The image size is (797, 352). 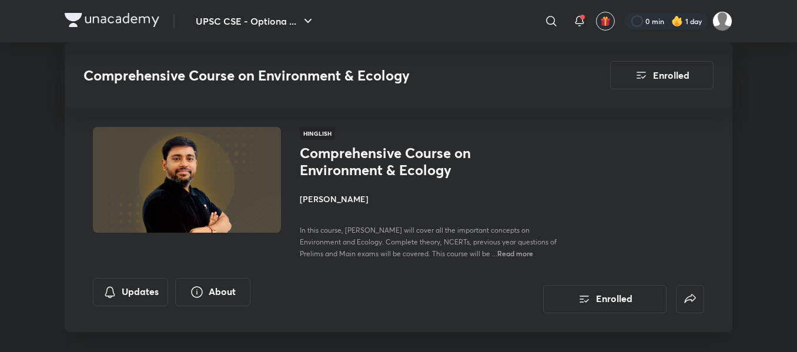 What do you see at coordinates (130, 292) in the screenshot?
I see `button: Updates` at bounding box center [130, 292].